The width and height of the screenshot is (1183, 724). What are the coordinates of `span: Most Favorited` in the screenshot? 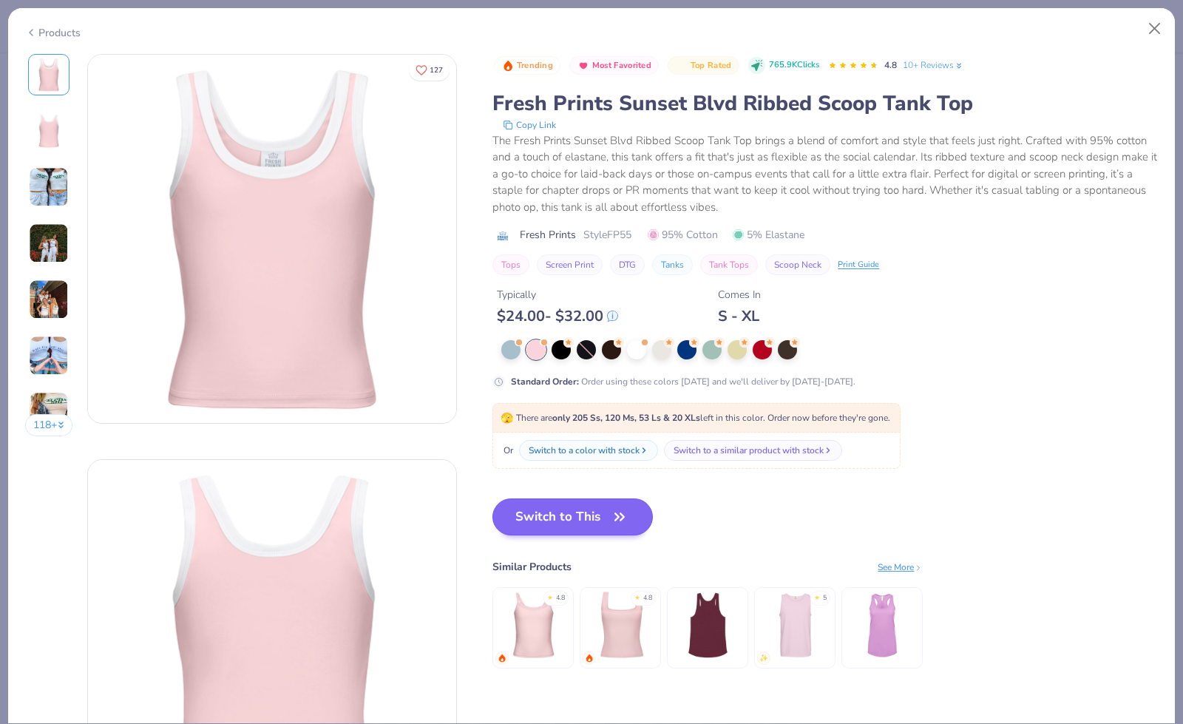 It's located at (622, 65).